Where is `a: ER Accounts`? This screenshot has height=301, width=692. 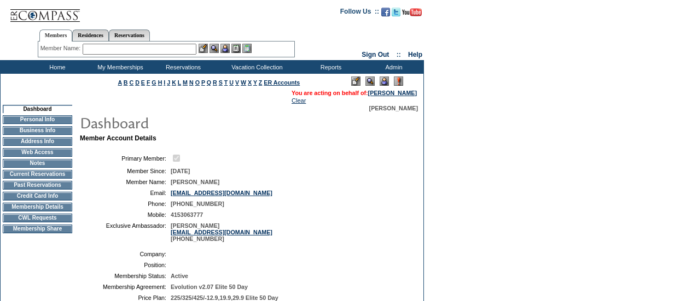
a: ER Accounts is located at coordinates (282, 83).